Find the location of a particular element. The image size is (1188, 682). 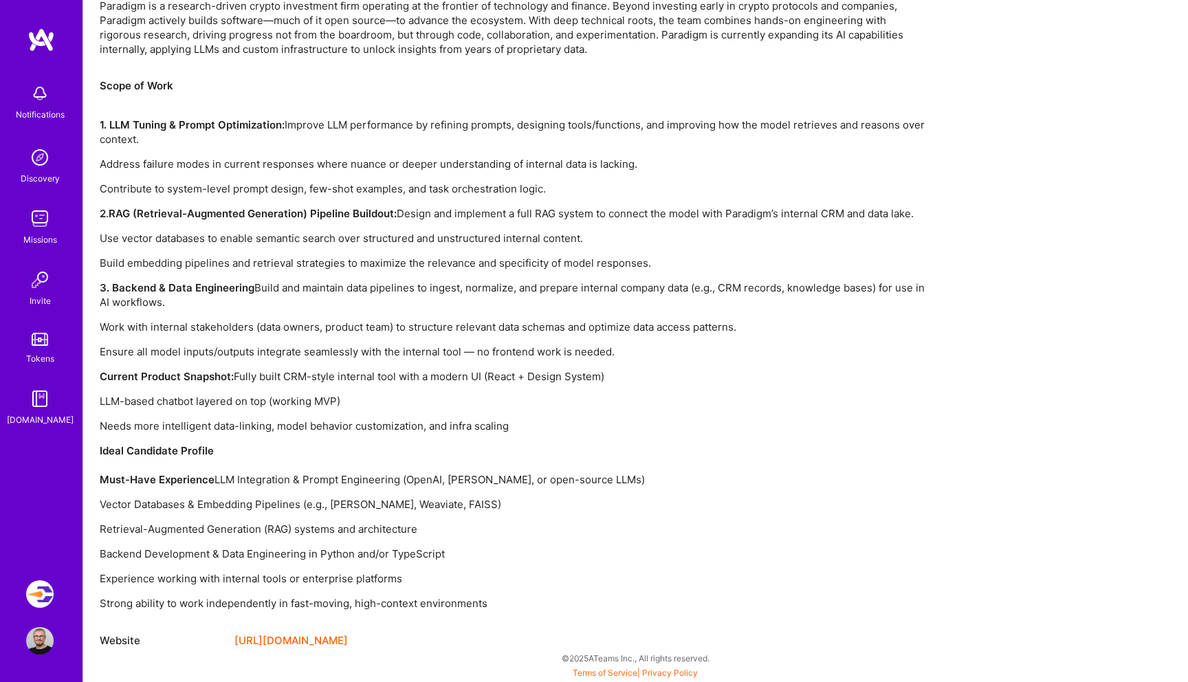

p: Strong ability to work independently in fast-moving, high-context environments is located at coordinates (512, 603).